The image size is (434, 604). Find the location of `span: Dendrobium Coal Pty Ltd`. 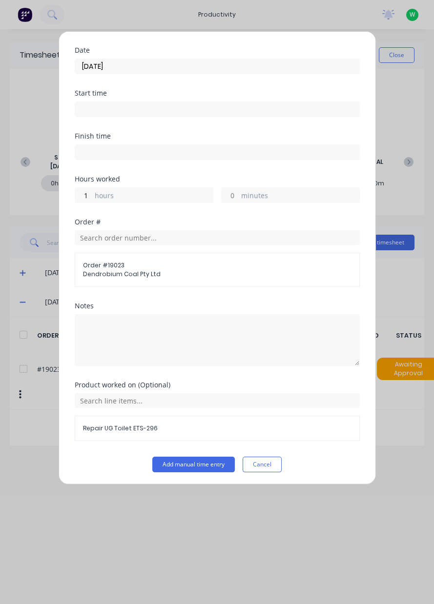

span: Dendrobium Coal Pty Ltd is located at coordinates (217, 274).